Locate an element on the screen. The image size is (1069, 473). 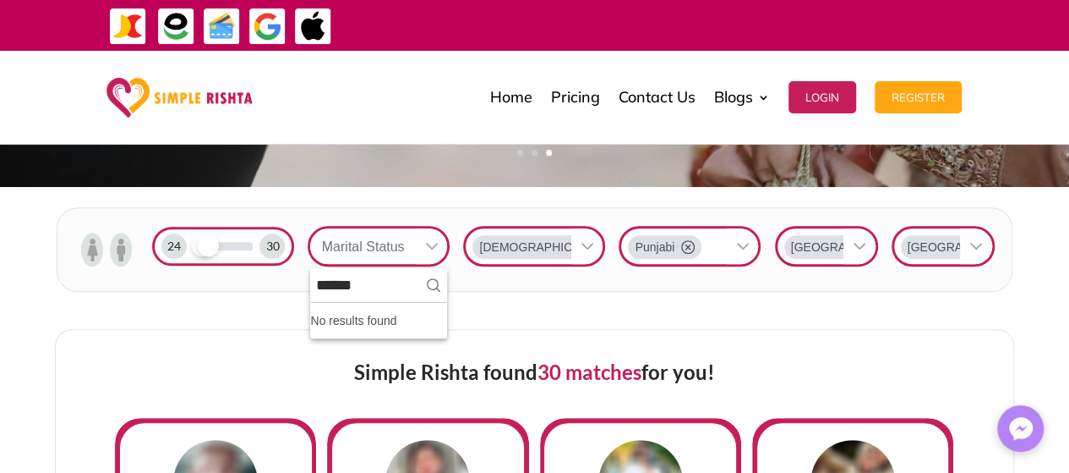
img: Messenger is located at coordinates (1021, 429).